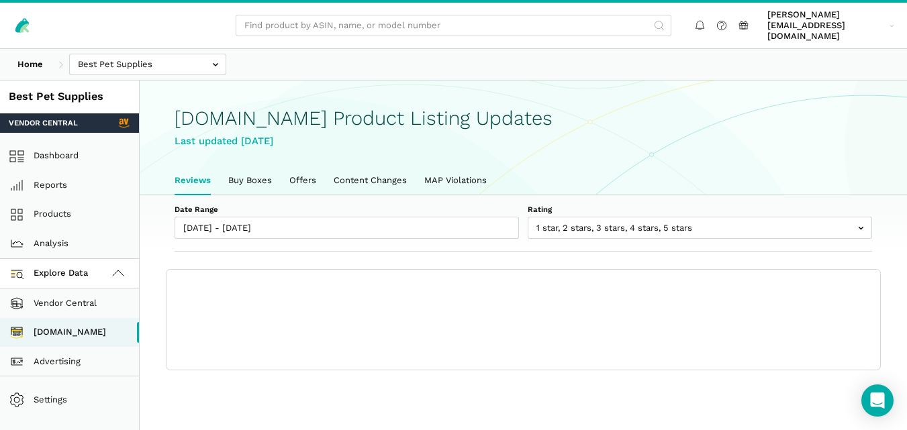 Image resolution: width=907 pixels, height=430 pixels. I want to click on span: Explore Data, so click(51, 274).